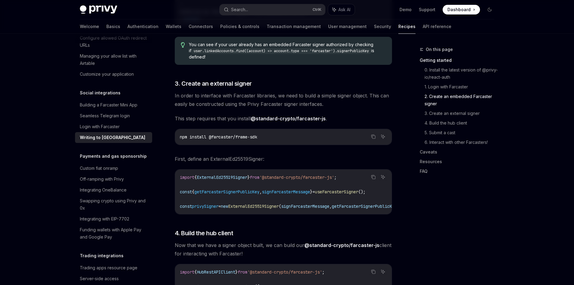 This screenshot has height=285, width=574. I want to click on span: Dashboard, so click(459, 10).